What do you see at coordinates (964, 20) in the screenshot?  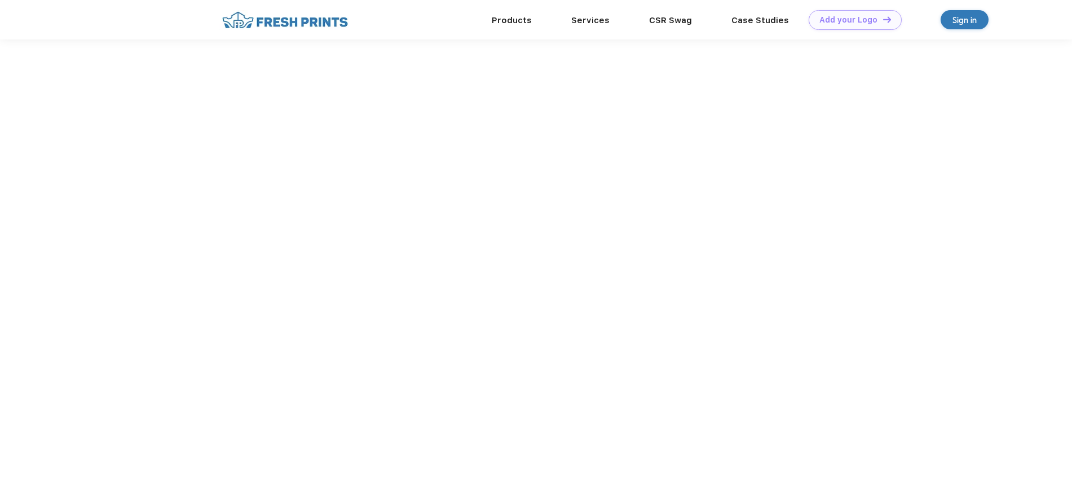 I see `a: Sign in` at bounding box center [964, 20].